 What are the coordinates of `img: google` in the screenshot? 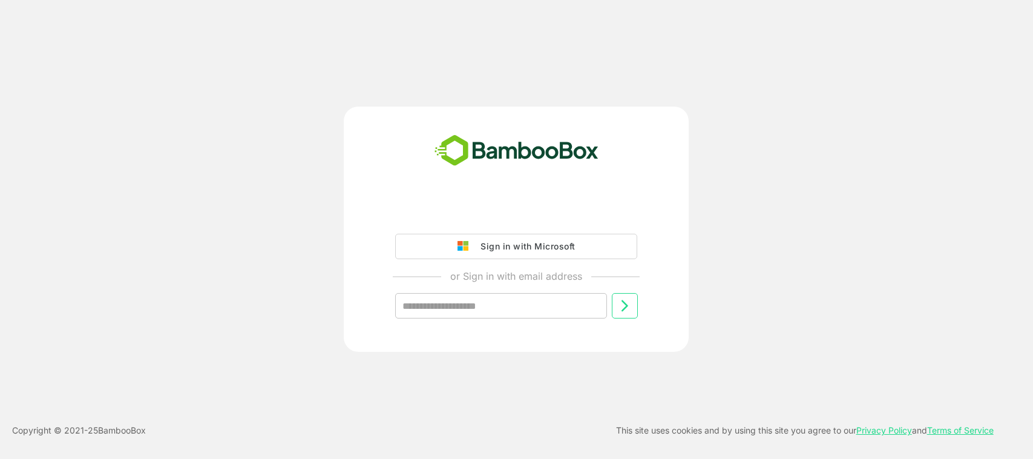 It's located at (466, 246).